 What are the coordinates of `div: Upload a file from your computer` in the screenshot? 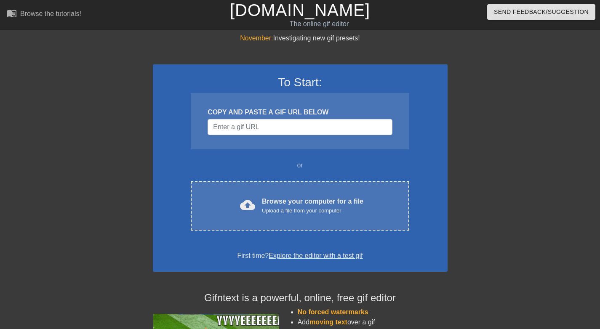 It's located at (313, 211).